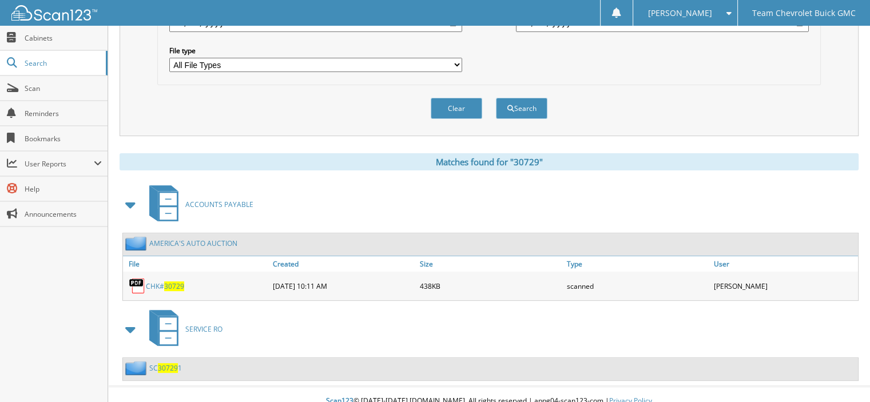  Describe the element at coordinates (490, 264) in the screenshot. I see `a: Size` at that location.